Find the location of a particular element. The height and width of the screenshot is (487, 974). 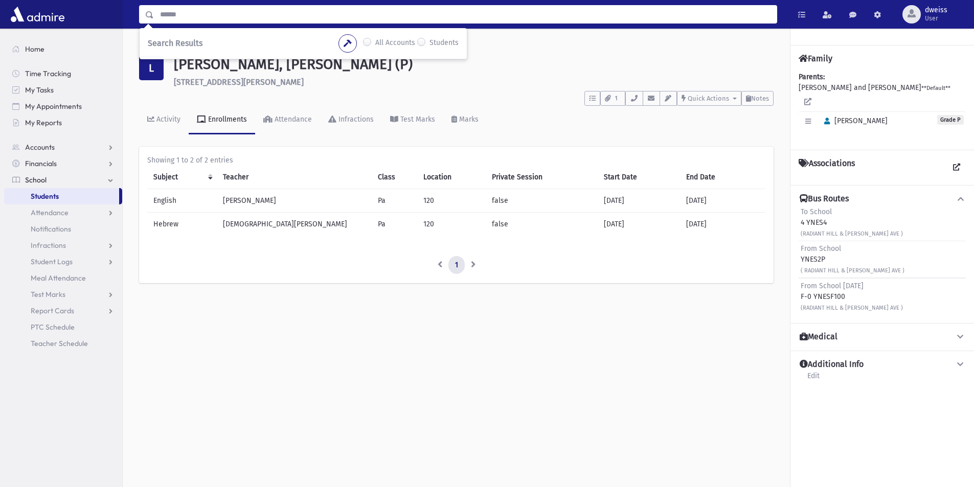

button: Additional Info is located at coordinates (882, 365).